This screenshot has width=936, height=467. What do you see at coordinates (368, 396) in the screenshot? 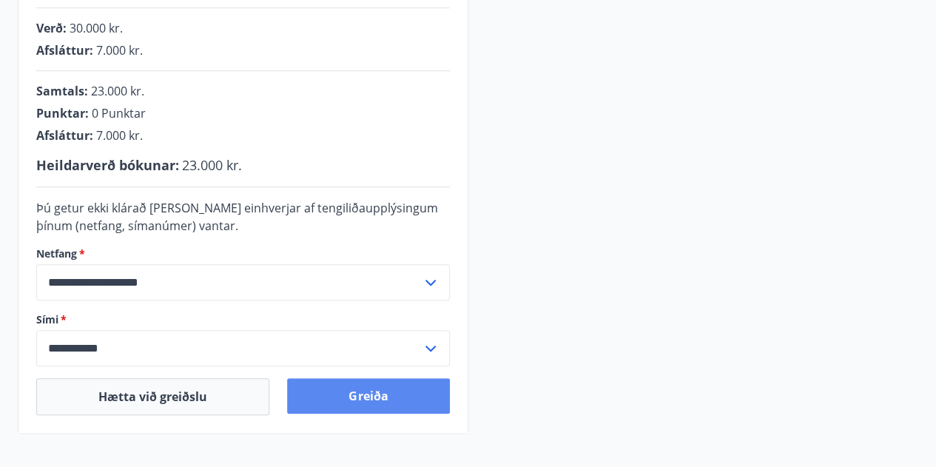
I see `button: Greiða` at bounding box center [368, 396].